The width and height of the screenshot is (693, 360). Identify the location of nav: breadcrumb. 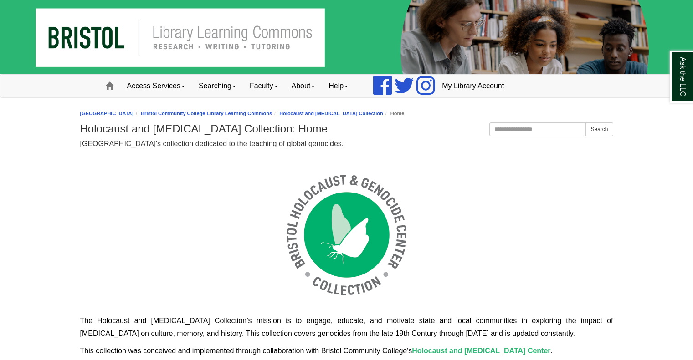
(347, 113).